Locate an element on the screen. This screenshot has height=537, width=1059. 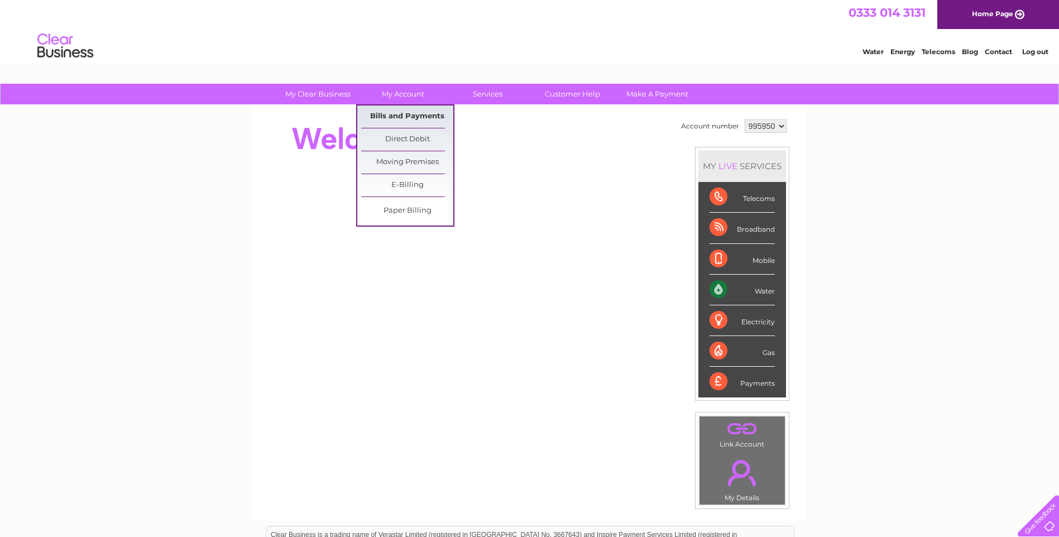
span: 0333 014 3131 is located at coordinates (887, 12).